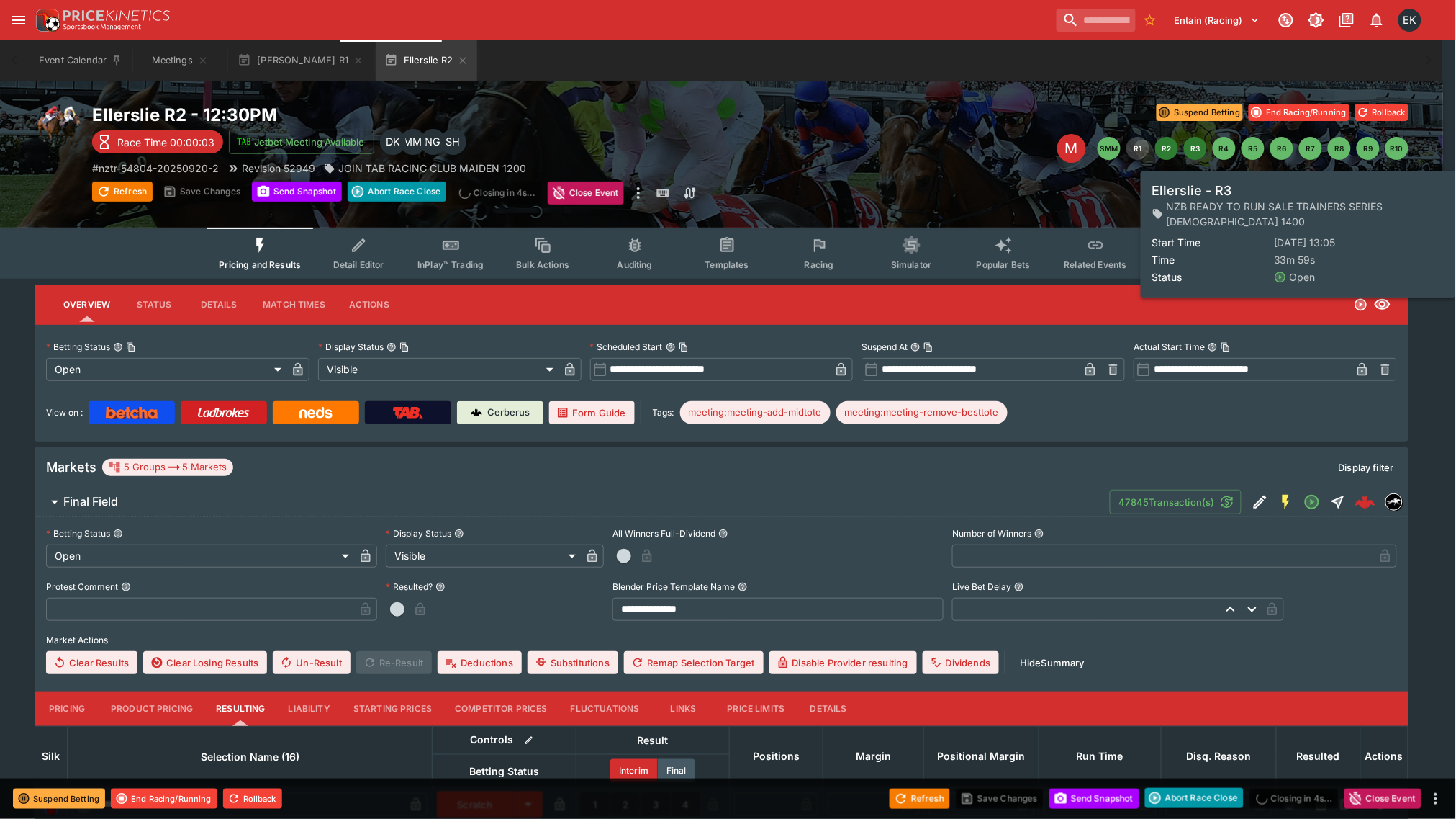  I want to click on button: Details, so click(828, 709).